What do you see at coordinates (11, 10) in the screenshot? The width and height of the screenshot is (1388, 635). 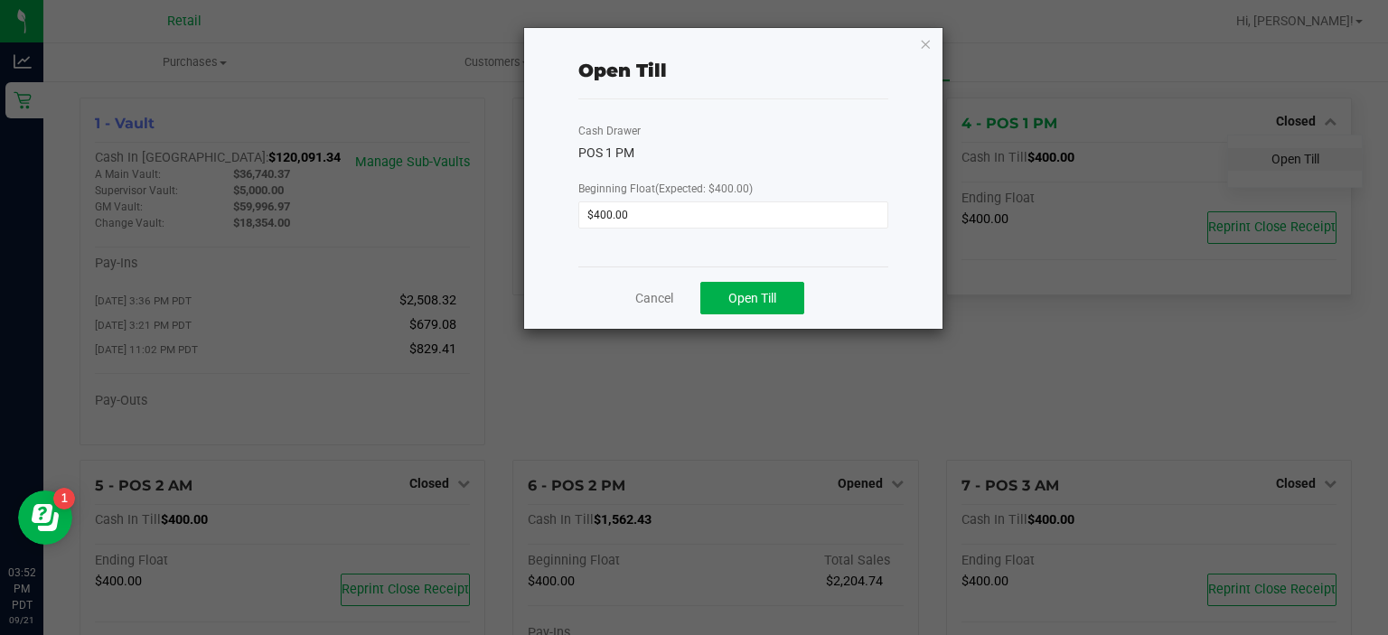 I see `span: 1` at bounding box center [11, 10].